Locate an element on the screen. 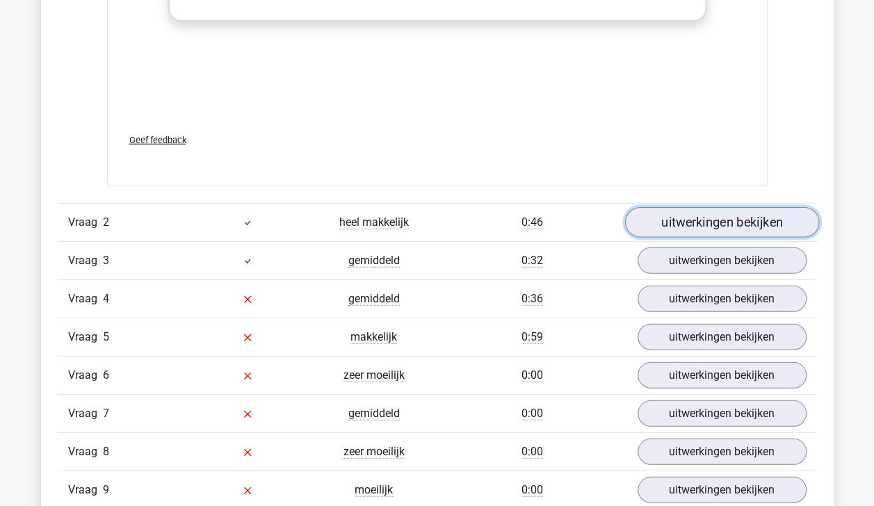 This screenshot has width=874, height=506. span: 6 is located at coordinates (106, 375).